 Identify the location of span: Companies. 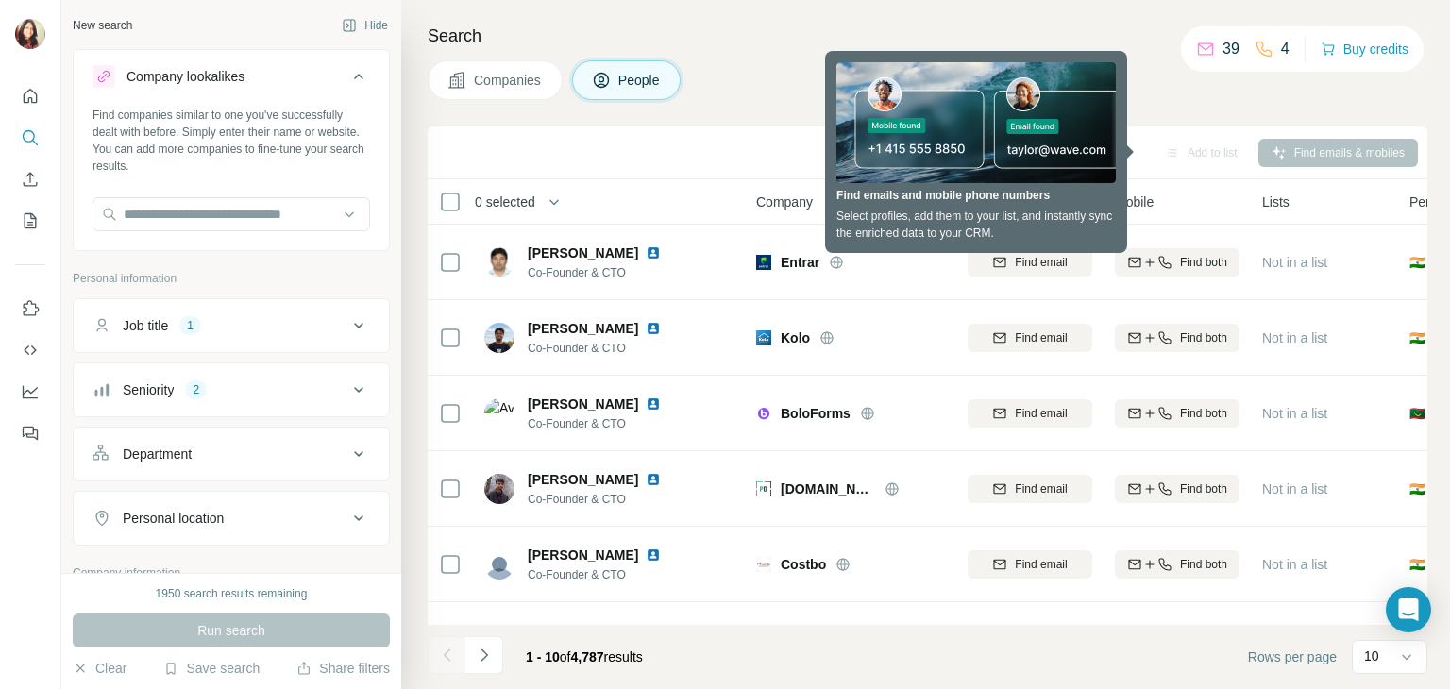
(508, 80).